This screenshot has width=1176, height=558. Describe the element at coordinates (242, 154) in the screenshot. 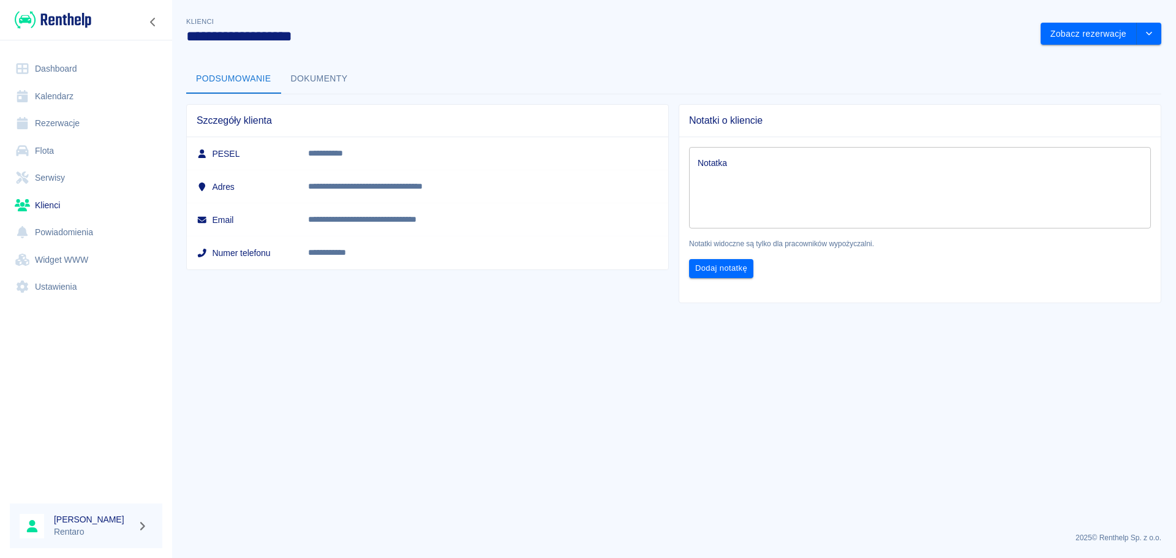

I see `h6: PESEL` at that location.